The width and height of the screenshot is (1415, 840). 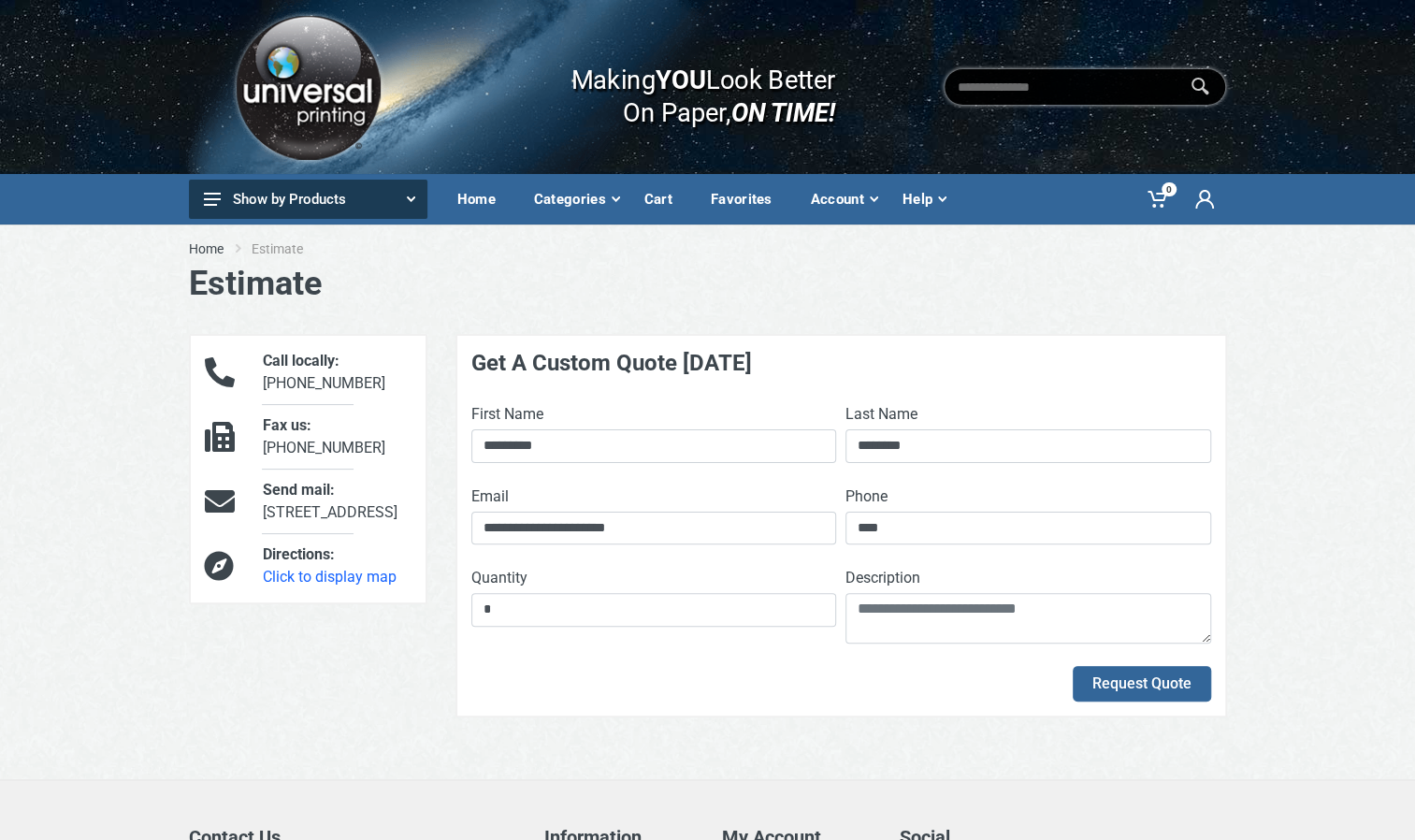 I want to click on img: Logo.png, so click(x=308, y=87).